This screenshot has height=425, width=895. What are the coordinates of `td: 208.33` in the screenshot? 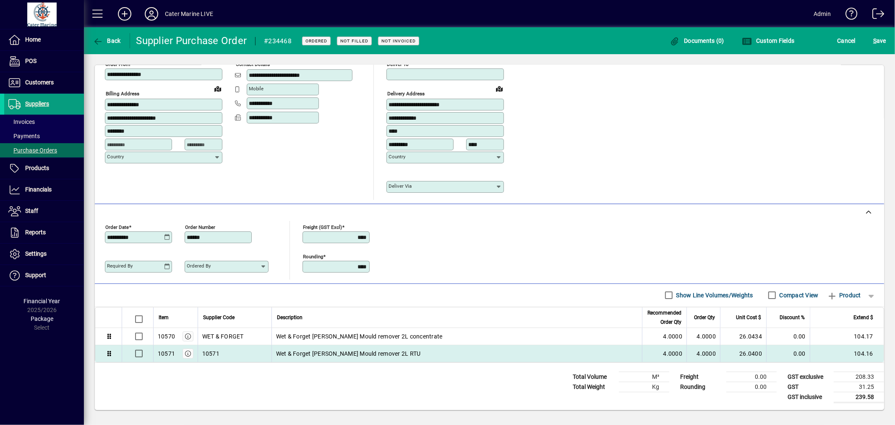 It's located at (859, 377).